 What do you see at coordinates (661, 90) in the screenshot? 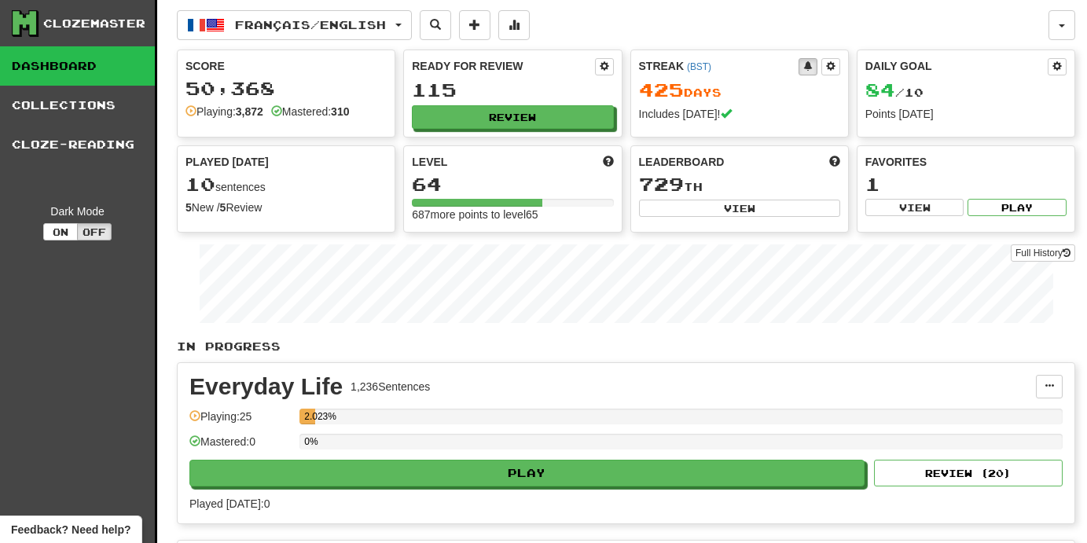
I see `span: 425` at bounding box center [661, 90].